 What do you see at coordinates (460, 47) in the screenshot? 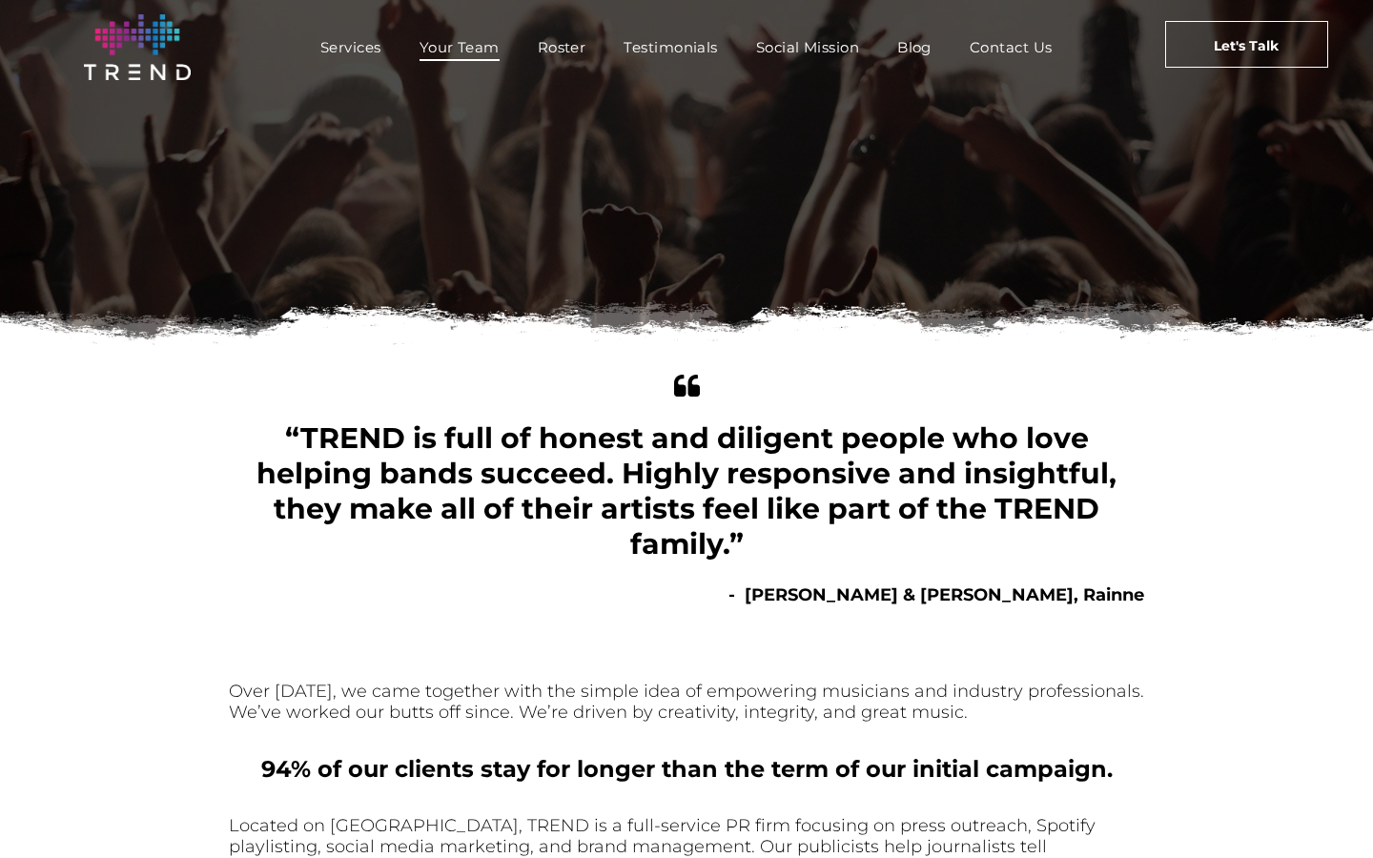
I see `a: Your Team` at bounding box center [460, 47].